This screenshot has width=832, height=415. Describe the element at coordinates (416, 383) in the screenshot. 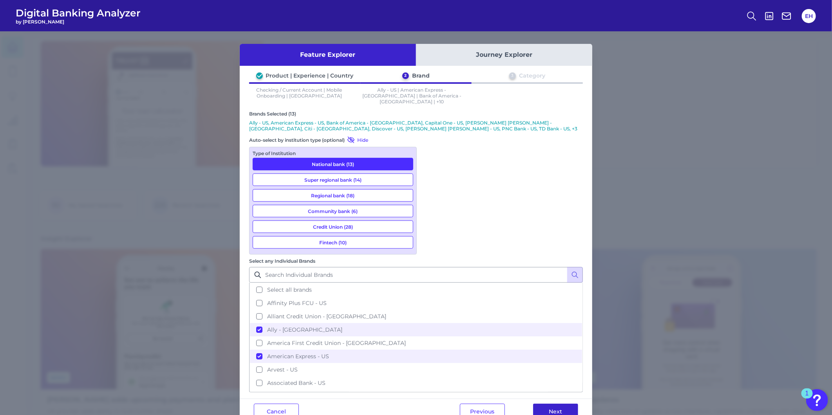

I see `button: Associated Bank - US` at that location.